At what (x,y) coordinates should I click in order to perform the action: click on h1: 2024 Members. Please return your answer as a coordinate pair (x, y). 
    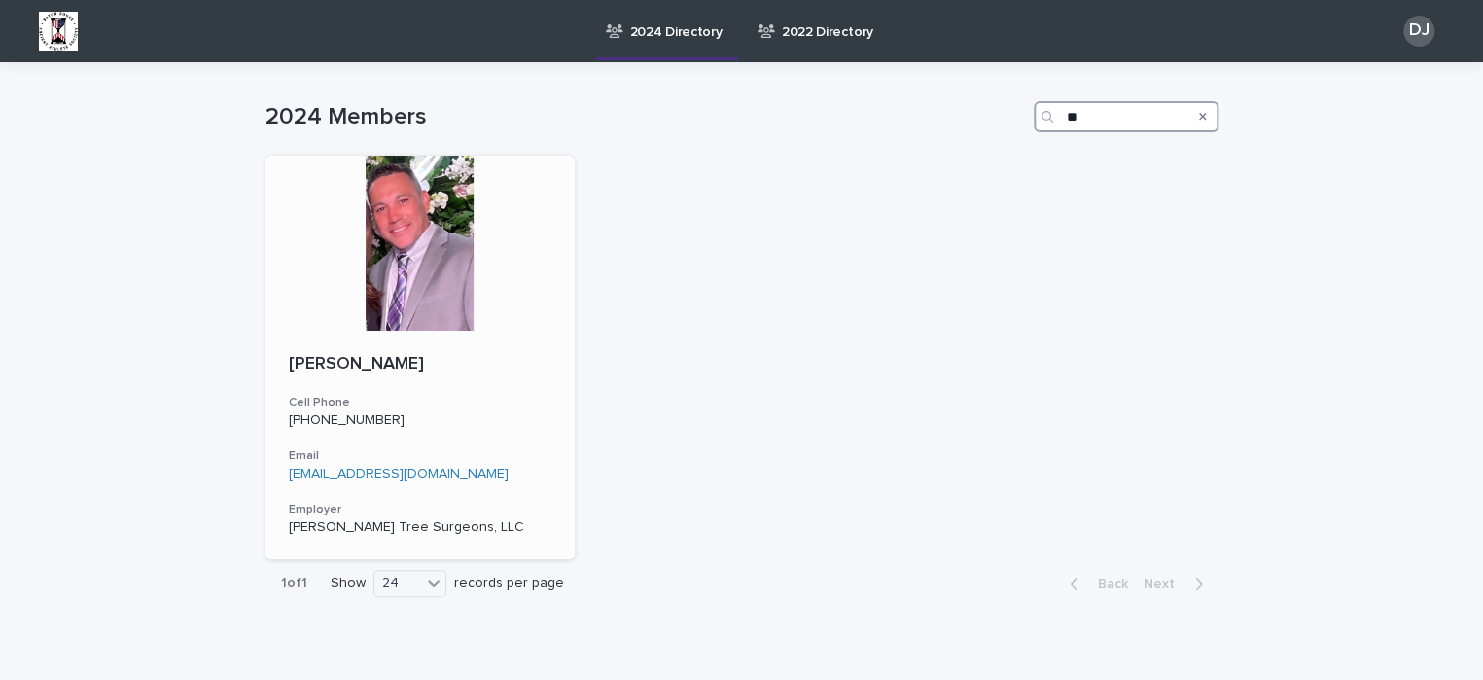
    Looking at the image, I should click on (646, 117).